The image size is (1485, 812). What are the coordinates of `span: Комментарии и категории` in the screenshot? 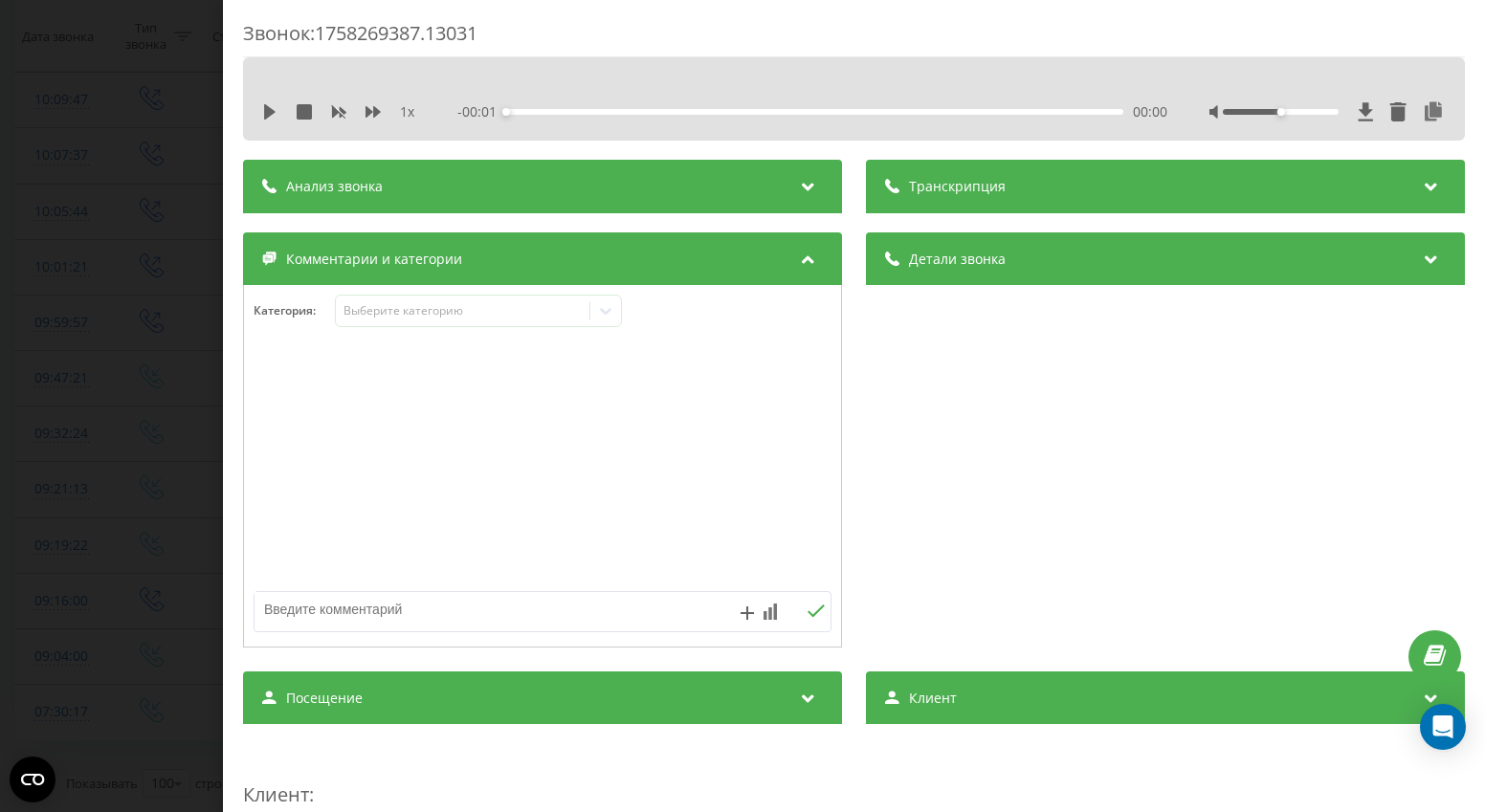 It's located at (374, 259).